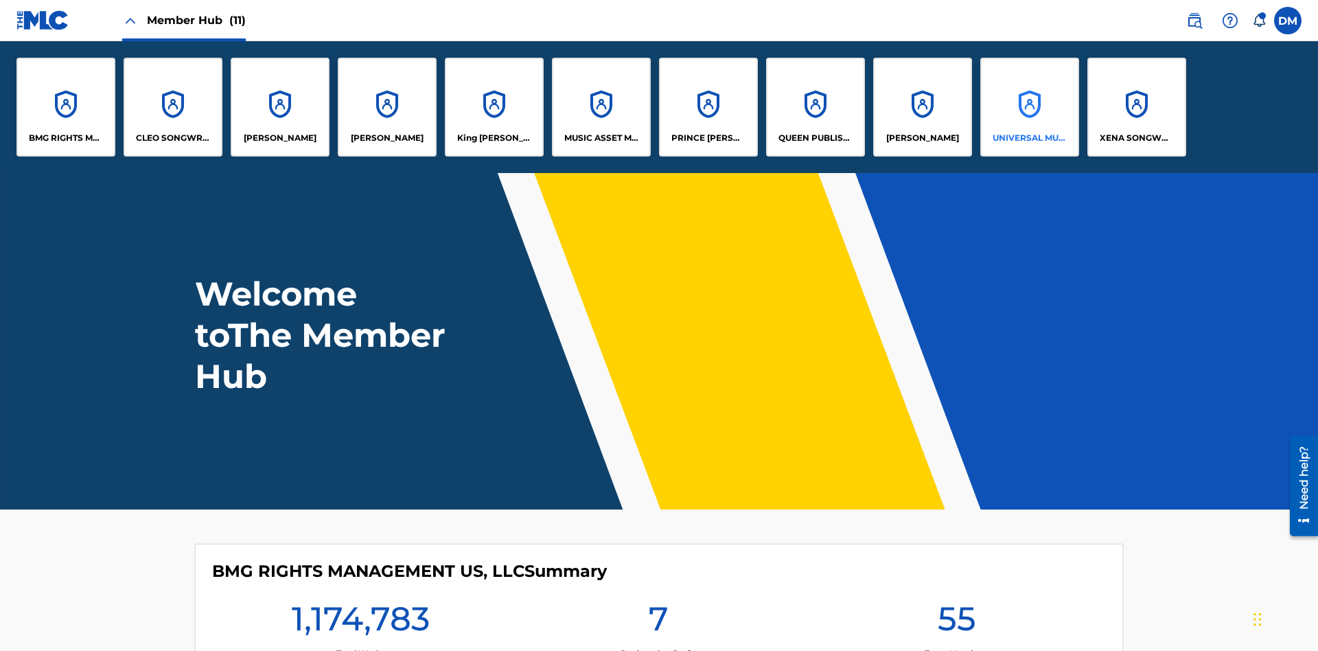 This screenshot has width=1318, height=651. What do you see at coordinates (1284, 618) in the screenshot?
I see `div: Chat Widget` at bounding box center [1284, 618].